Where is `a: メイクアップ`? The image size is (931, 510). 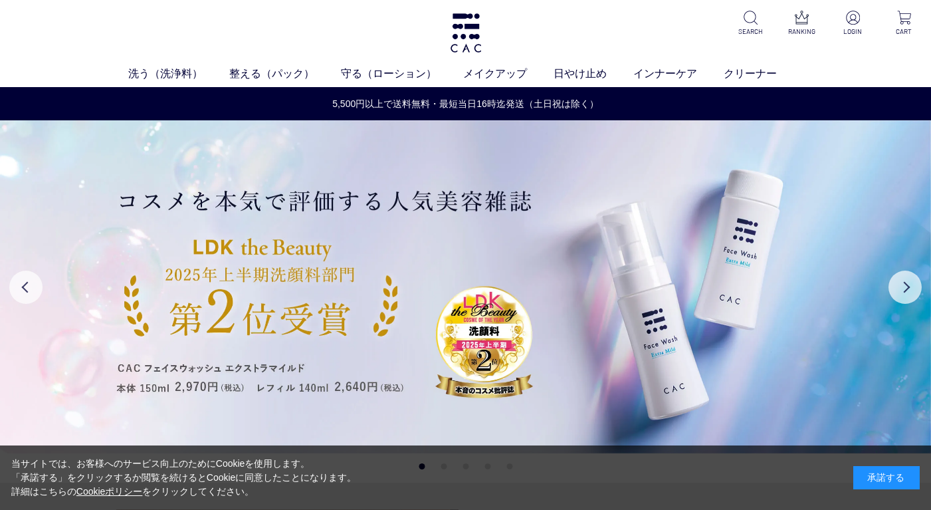
a: メイクアップ is located at coordinates (508, 74).